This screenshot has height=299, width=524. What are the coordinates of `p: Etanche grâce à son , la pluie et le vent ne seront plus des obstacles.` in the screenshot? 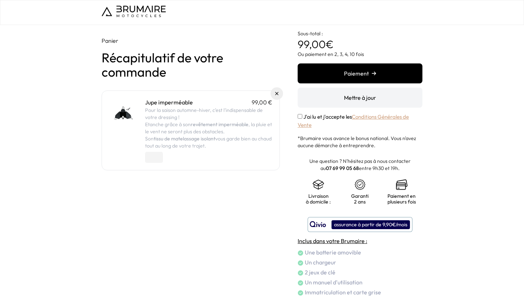 It's located at (208, 128).